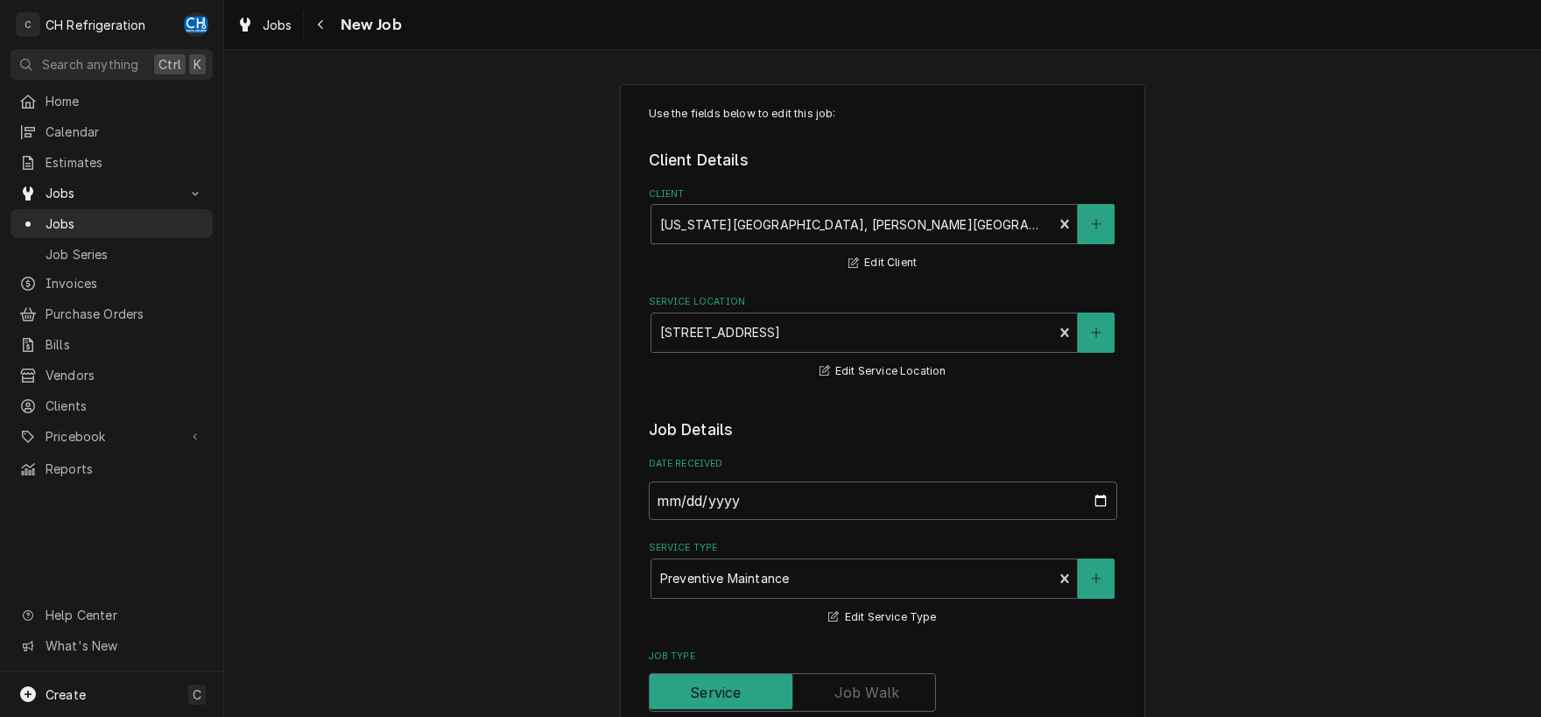  Describe the element at coordinates (111, 283) in the screenshot. I see `a: Invoices` at that location.